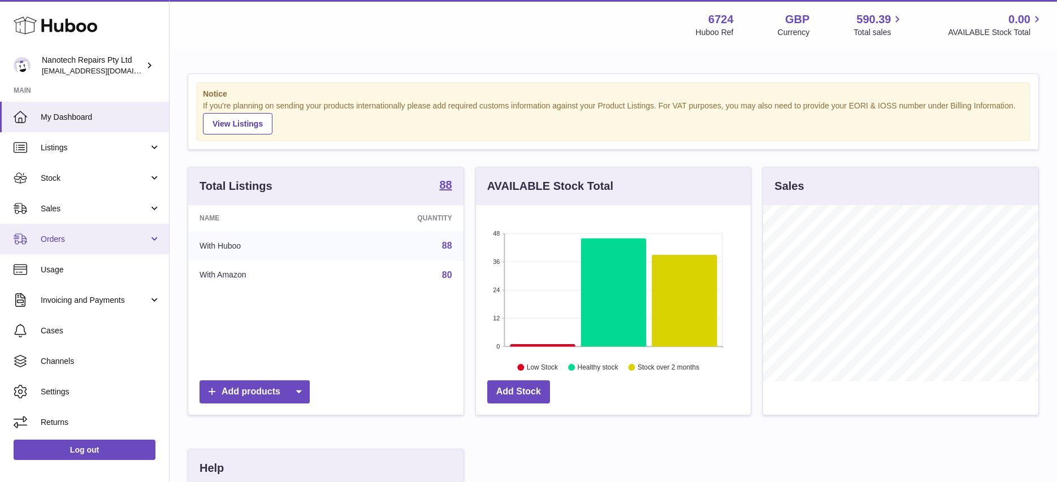 This screenshot has width=1057, height=482. I want to click on a: View Listings, so click(237, 124).